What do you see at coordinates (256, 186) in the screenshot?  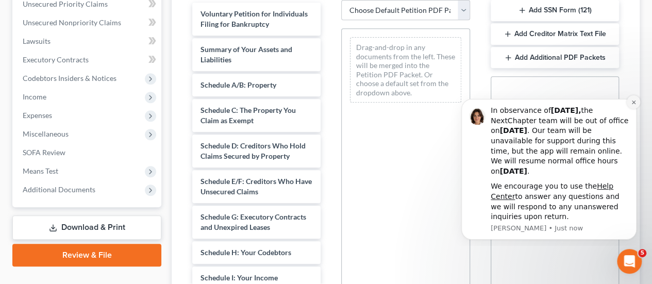 I see `span: Schedule E/F: Creditors Who Have Unsecured Claims` at bounding box center [256, 186].